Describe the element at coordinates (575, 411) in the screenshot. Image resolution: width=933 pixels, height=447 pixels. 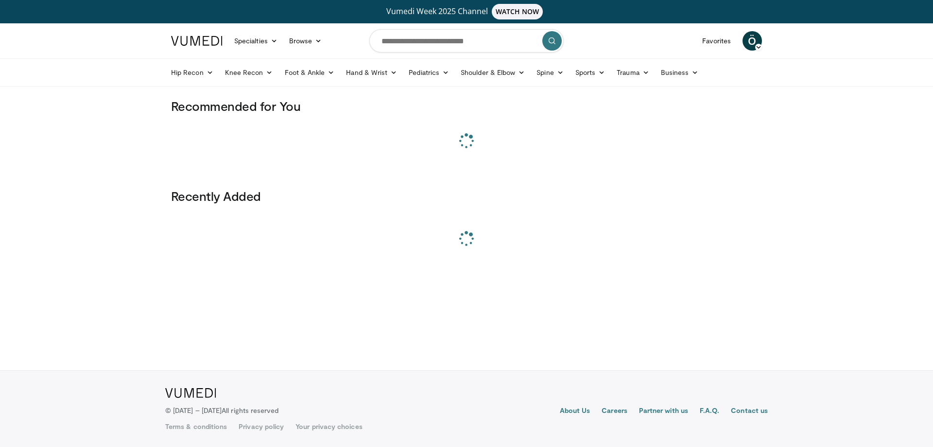
I see `a: About Us` at that location.